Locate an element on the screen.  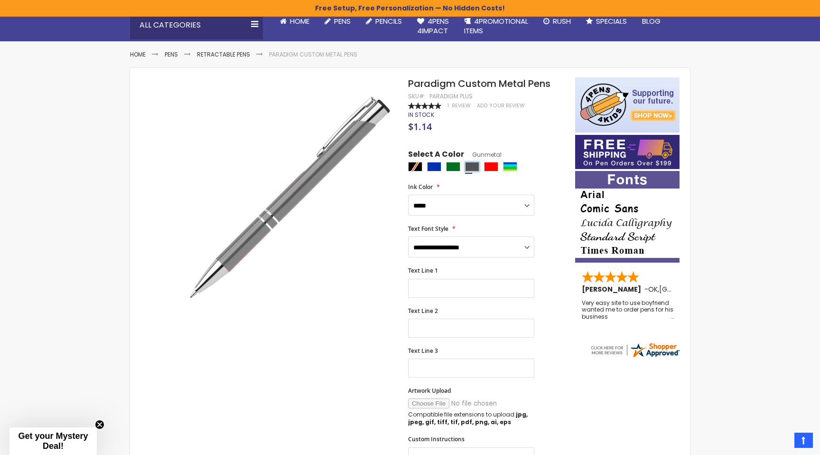
span: Text Font Style is located at coordinates (428, 228).